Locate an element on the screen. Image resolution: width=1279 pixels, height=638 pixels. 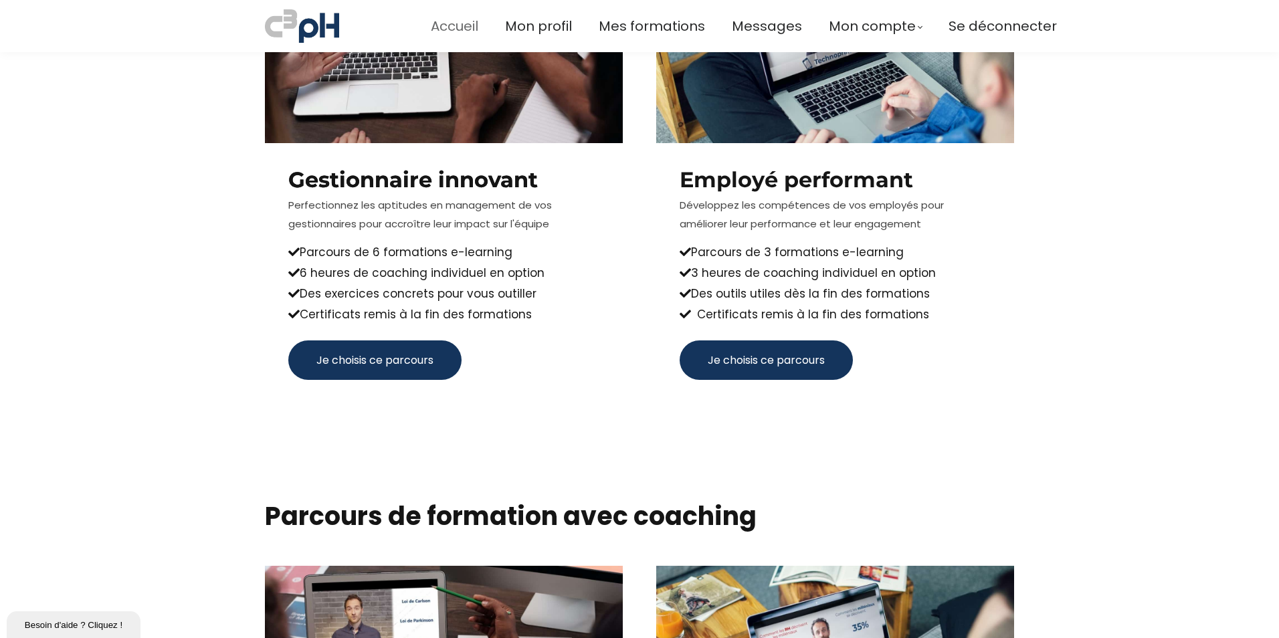
strong: Employé performant is located at coordinates (796, 179).